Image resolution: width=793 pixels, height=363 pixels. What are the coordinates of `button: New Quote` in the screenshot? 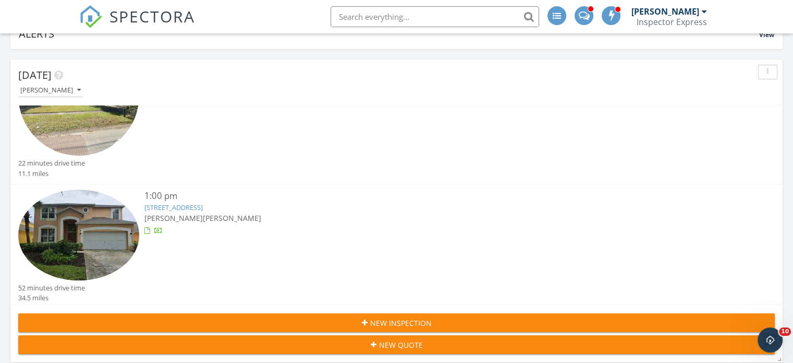 It's located at (396, 344).